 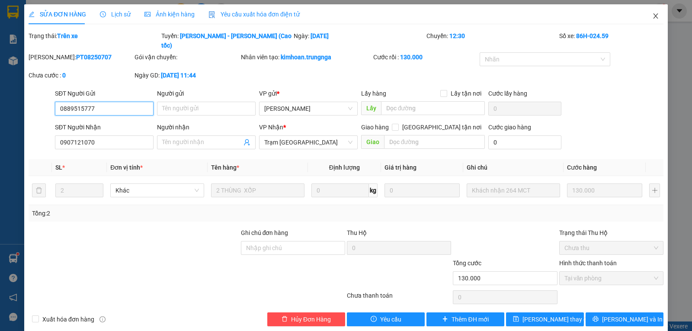 I want to click on span: Khác, so click(x=157, y=190).